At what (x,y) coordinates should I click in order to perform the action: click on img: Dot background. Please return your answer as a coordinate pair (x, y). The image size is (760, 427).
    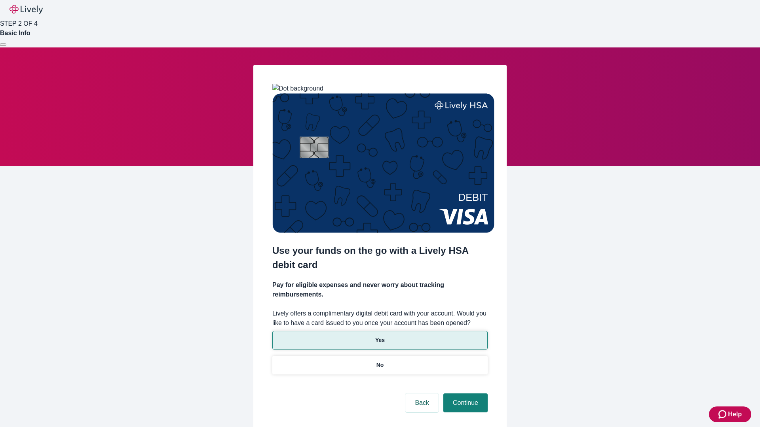
    Looking at the image, I should click on (298, 89).